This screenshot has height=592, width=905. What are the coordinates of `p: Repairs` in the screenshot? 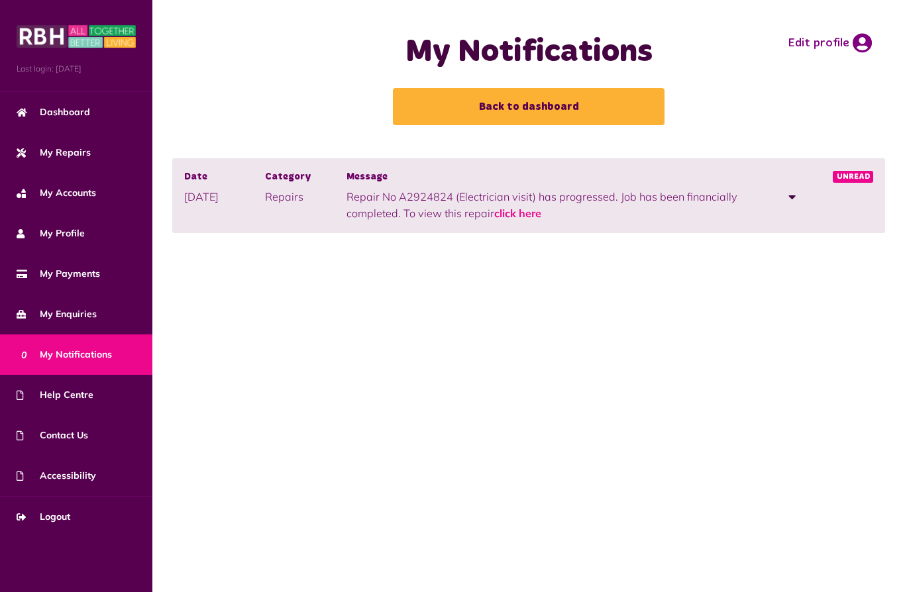 It's located at (305, 197).